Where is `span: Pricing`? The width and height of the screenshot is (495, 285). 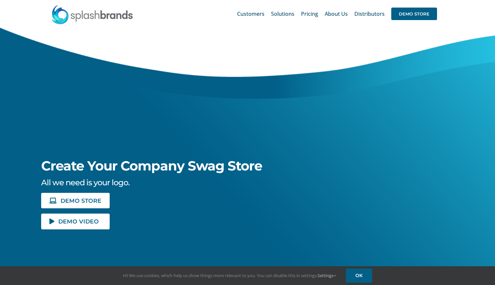 span: Pricing is located at coordinates (309, 14).